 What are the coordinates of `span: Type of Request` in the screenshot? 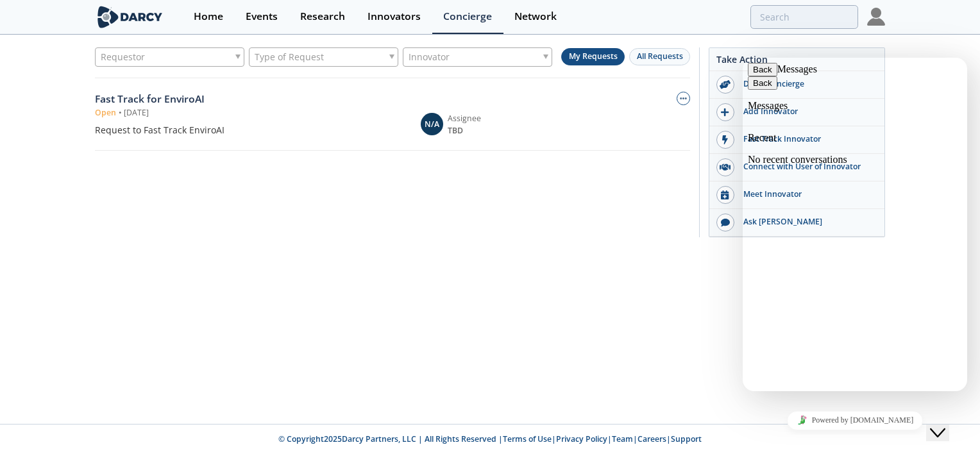 It's located at (289, 57).